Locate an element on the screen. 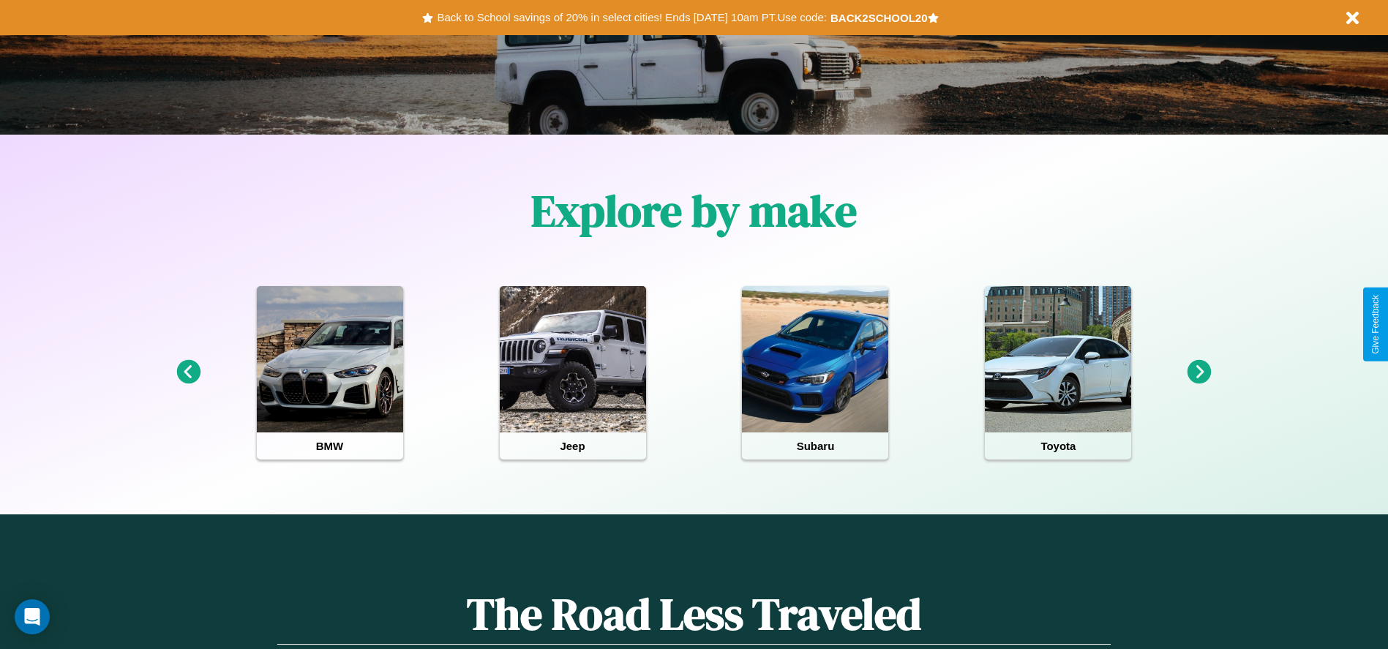 This screenshot has height=649, width=1388. h4: BMW is located at coordinates (330, 446).